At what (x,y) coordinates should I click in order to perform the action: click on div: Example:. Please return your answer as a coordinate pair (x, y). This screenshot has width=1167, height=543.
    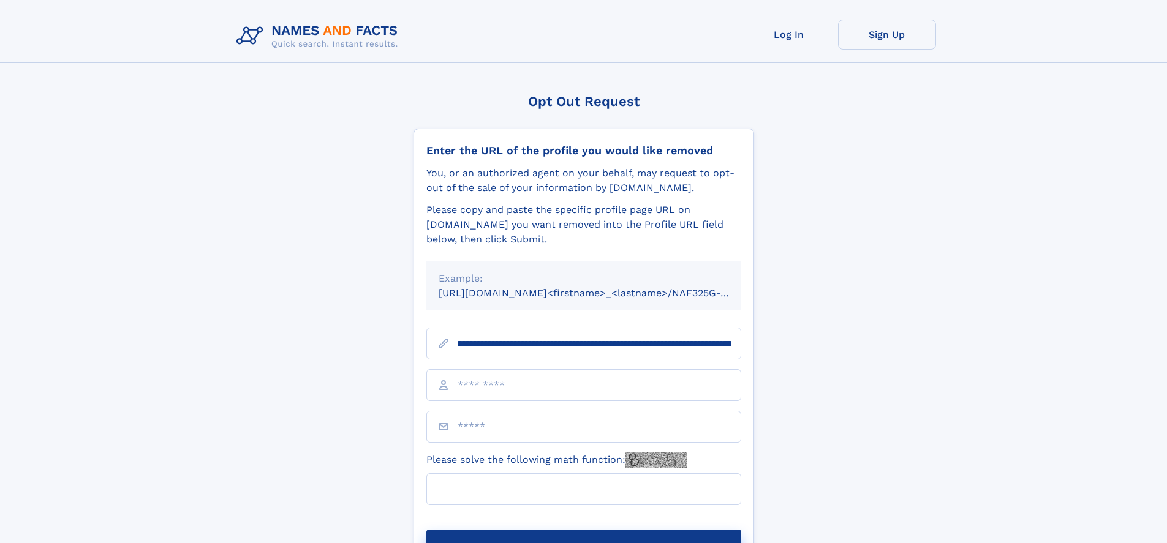
    Looking at the image, I should click on (584, 279).